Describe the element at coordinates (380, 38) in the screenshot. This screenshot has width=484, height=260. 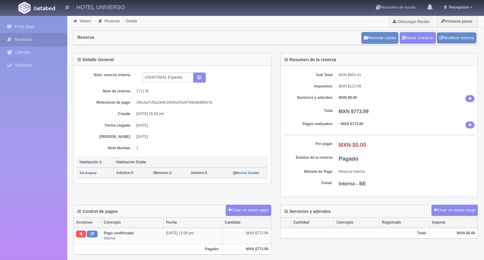
I see `button: Reenviar correo` at that location.